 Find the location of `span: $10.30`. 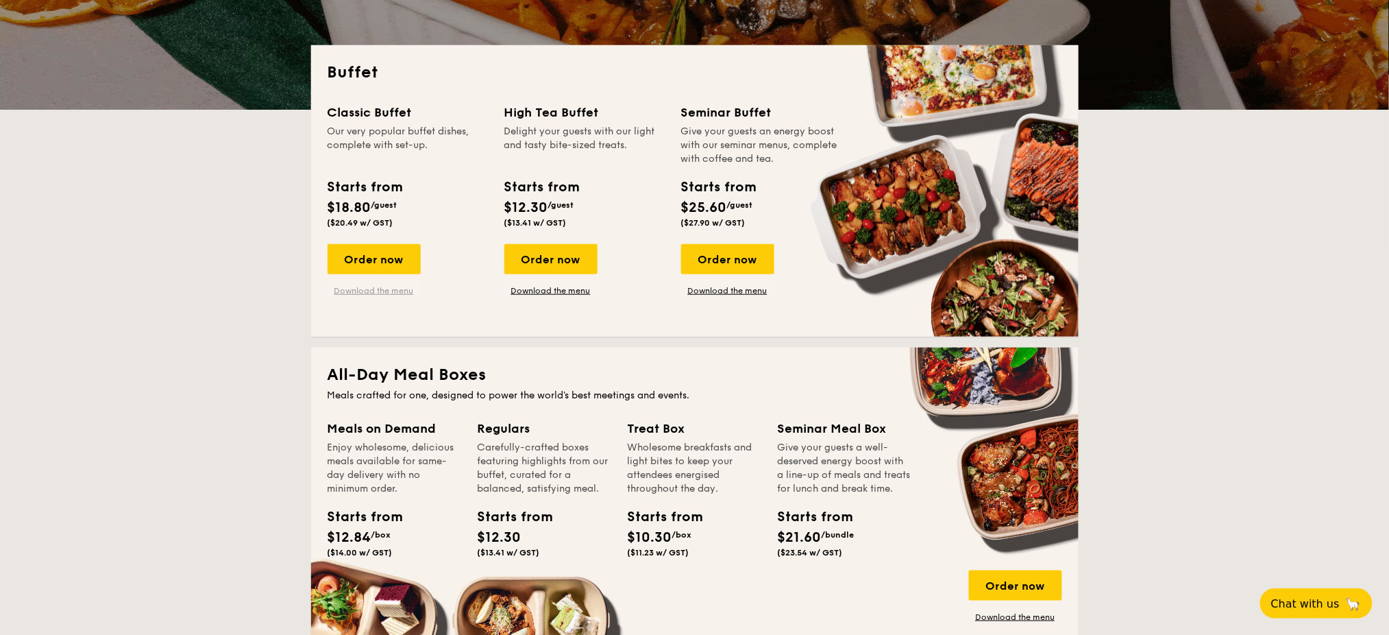

span: $10.30 is located at coordinates (650, 537).